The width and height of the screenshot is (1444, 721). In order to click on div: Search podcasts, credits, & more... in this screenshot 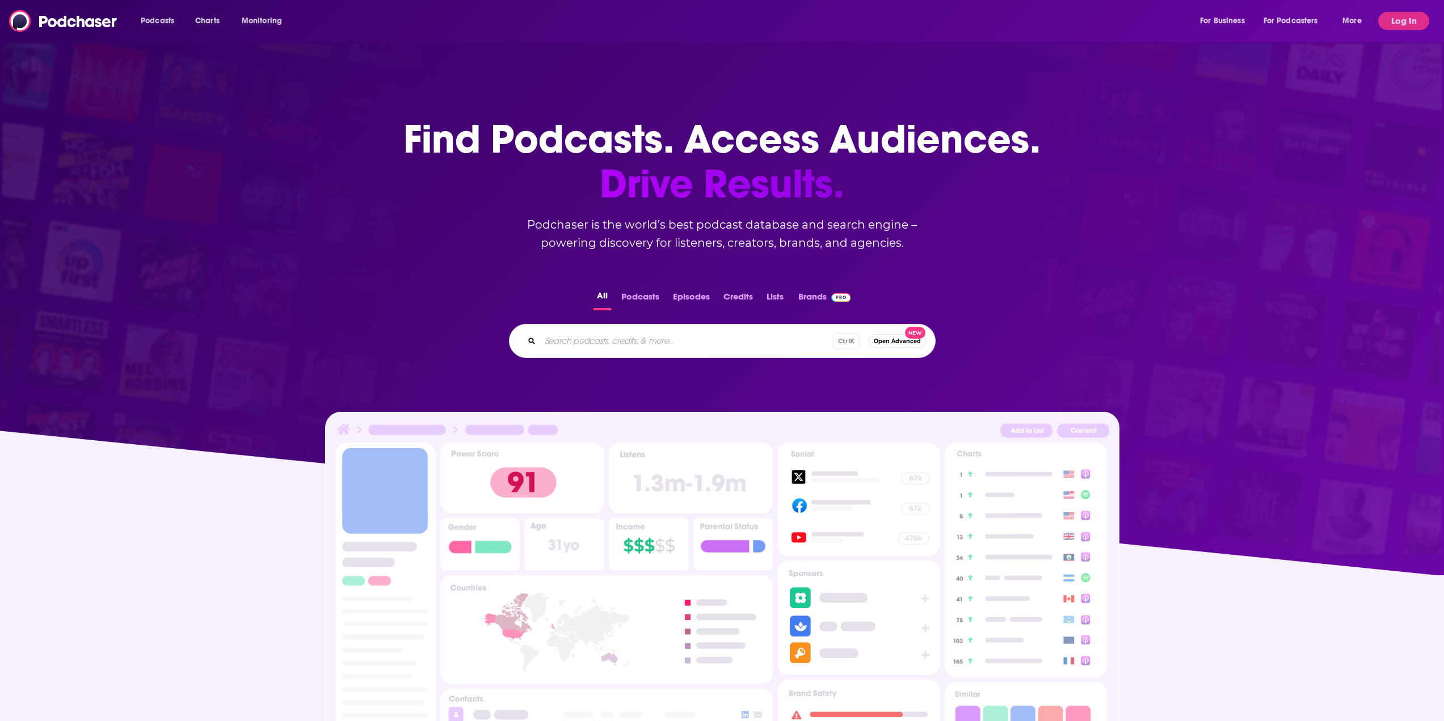, I will do `click(722, 341)`.